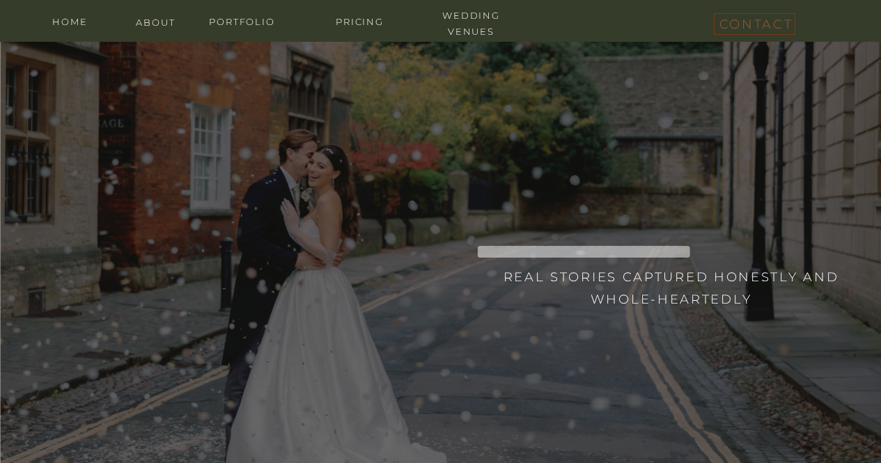 The image size is (881, 463). Describe the element at coordinates (472, 14) in the screenshot. I see `a: wedding venues` at that location.